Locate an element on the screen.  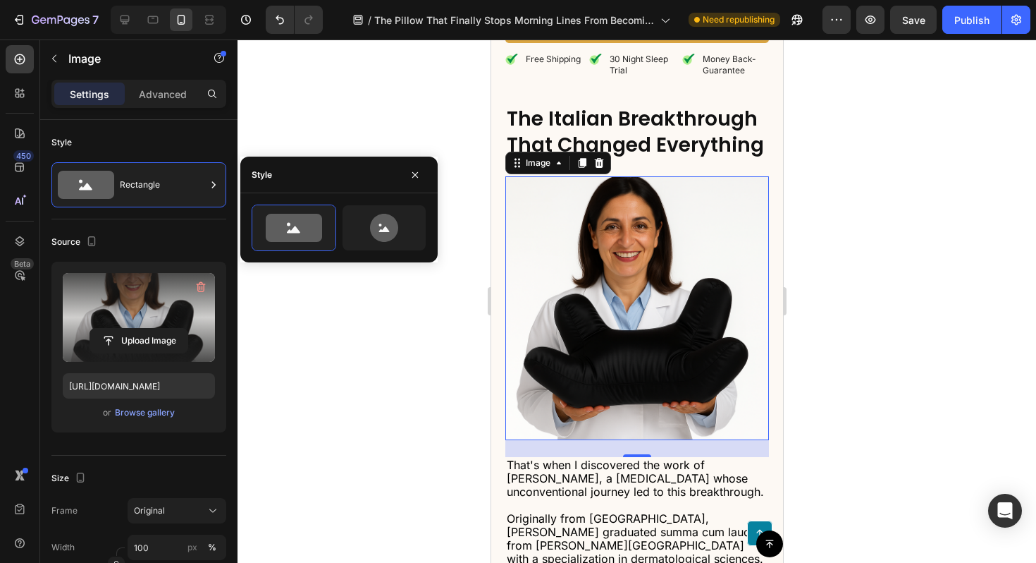
p: Money Back-Guarantee is located at coordinates (243, 25).